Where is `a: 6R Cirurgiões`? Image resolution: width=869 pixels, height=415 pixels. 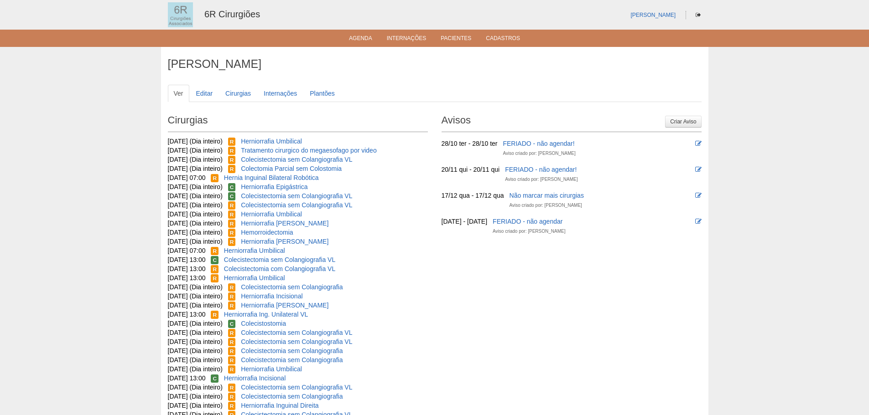
a: 6R Cirurgiões is located at coordinates (232, 14).